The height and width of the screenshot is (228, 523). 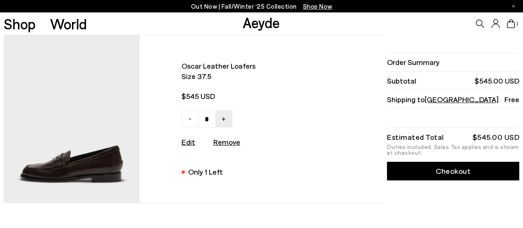 I want to click on li: Subtotal, so click(x=453, y=81).